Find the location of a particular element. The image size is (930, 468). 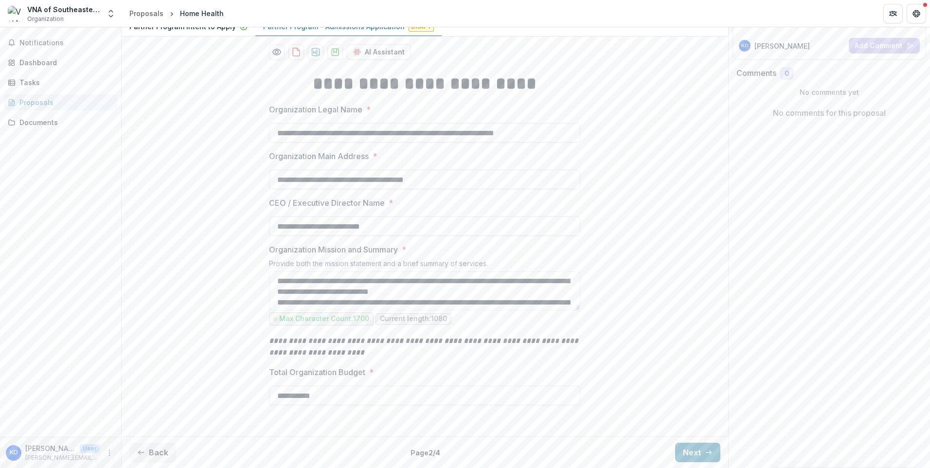

img: VNA of Southeastern CT is located at coordinates (16, 14).